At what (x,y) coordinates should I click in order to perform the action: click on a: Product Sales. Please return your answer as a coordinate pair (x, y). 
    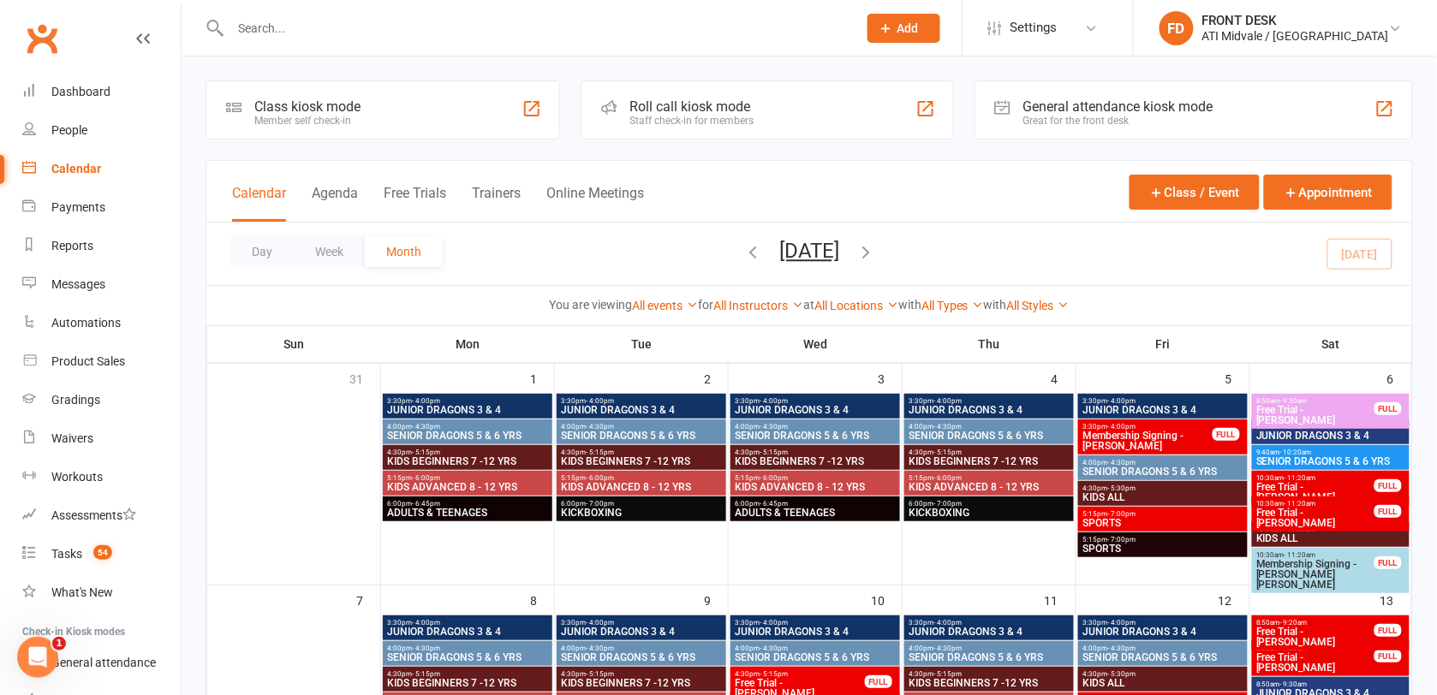
    Looking at the image, I should click on (101, 361).